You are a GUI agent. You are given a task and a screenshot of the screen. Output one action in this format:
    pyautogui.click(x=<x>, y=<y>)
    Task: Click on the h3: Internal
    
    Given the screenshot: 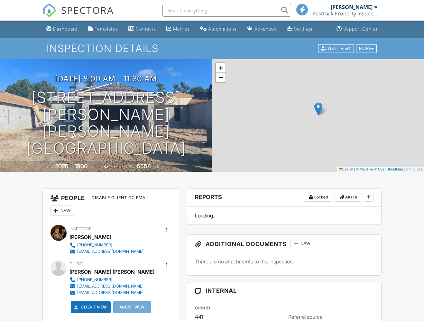 What is the action you would take?
    pyautogui.click(x=284, y=291)
    